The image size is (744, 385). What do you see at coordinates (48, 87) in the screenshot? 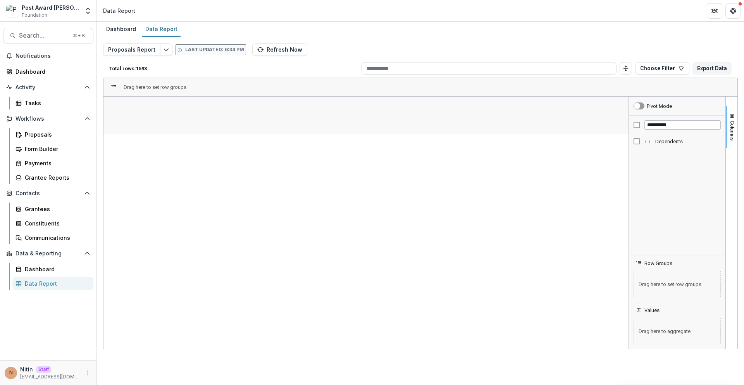
I see `button: Open Activity` at bounding box center [48, 87].